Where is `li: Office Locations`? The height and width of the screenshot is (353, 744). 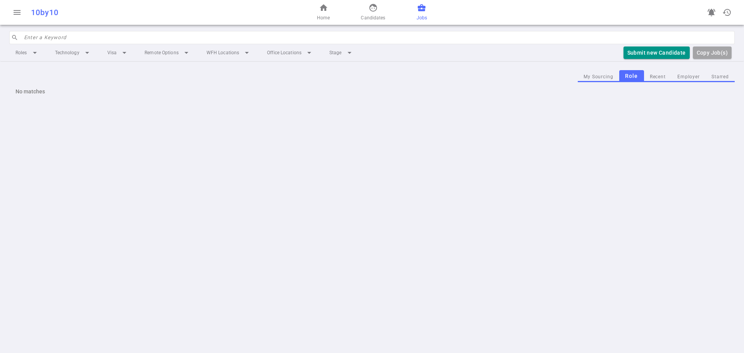 li: Office Locations is located at coordinates (290, 53).